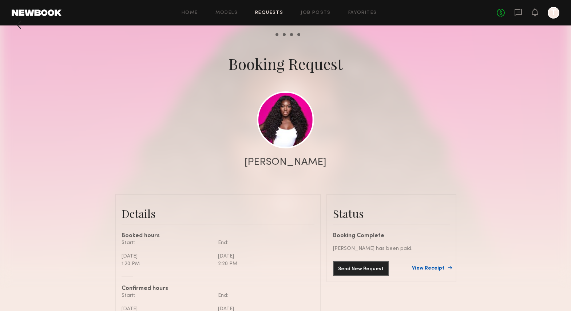 This screenshot has height=311, width=571. Describe the element at coordinates (190, 13) in the screenshot. I see `a: Home` at that location.